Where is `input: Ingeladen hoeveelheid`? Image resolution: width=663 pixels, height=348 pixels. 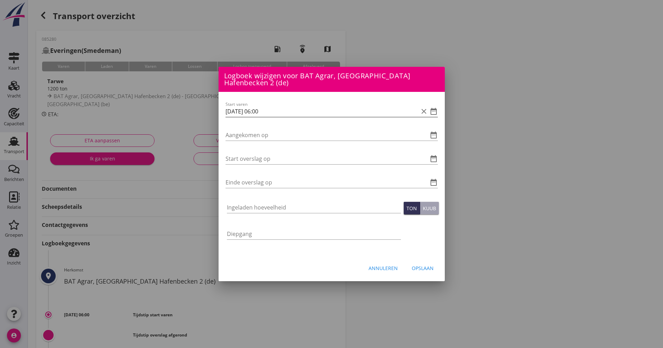
input: Ingeladen hoeveelheid is located at coordinates (314, 207).